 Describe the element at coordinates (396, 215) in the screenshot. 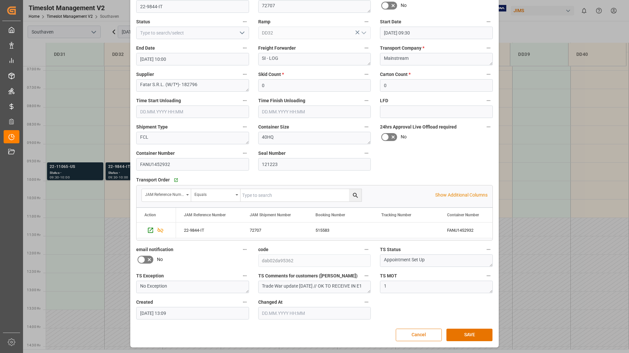

I see `span: Tracking Number` at that location.